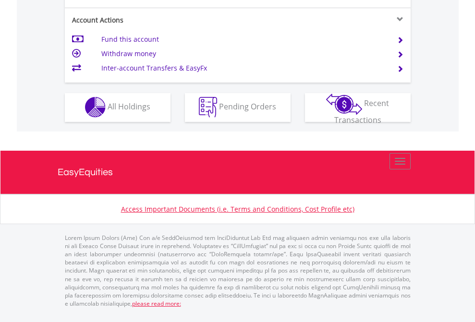 This screenshot has width=475, height=322. Describe the element at coordinates (238, 108) in the screenshot. I see `button: Pending Orders` at that location.